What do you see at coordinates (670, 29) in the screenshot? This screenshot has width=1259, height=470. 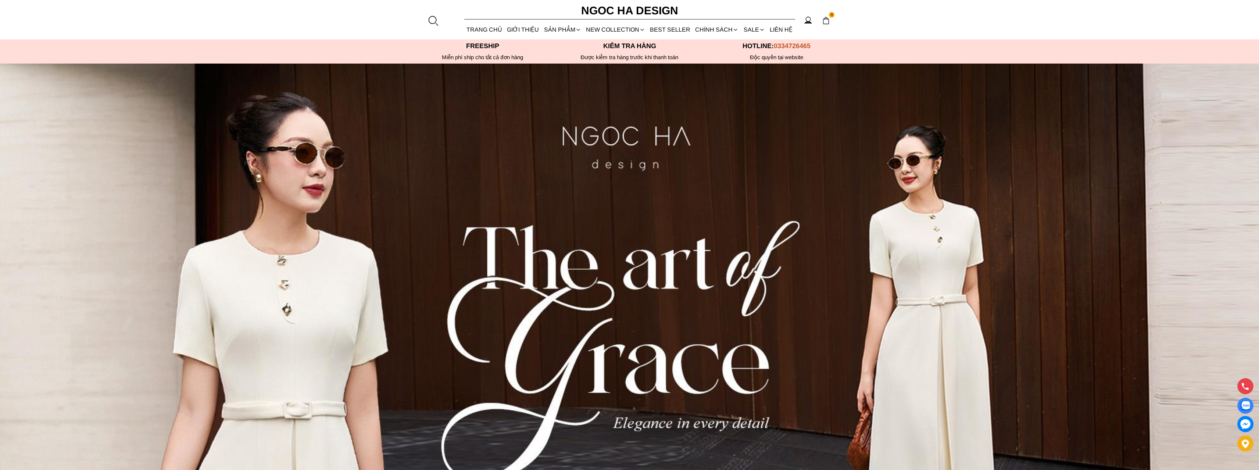 I see `a: BEST SELLER` at bounding box center [670, 29].